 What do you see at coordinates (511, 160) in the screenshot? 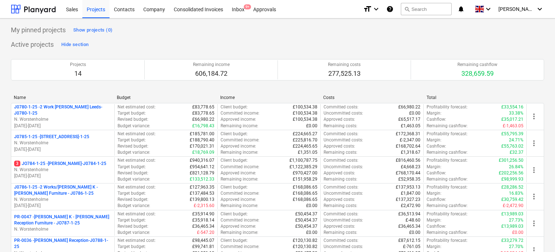
I see `p: £301,256.50` at bounding box center [511, 160].